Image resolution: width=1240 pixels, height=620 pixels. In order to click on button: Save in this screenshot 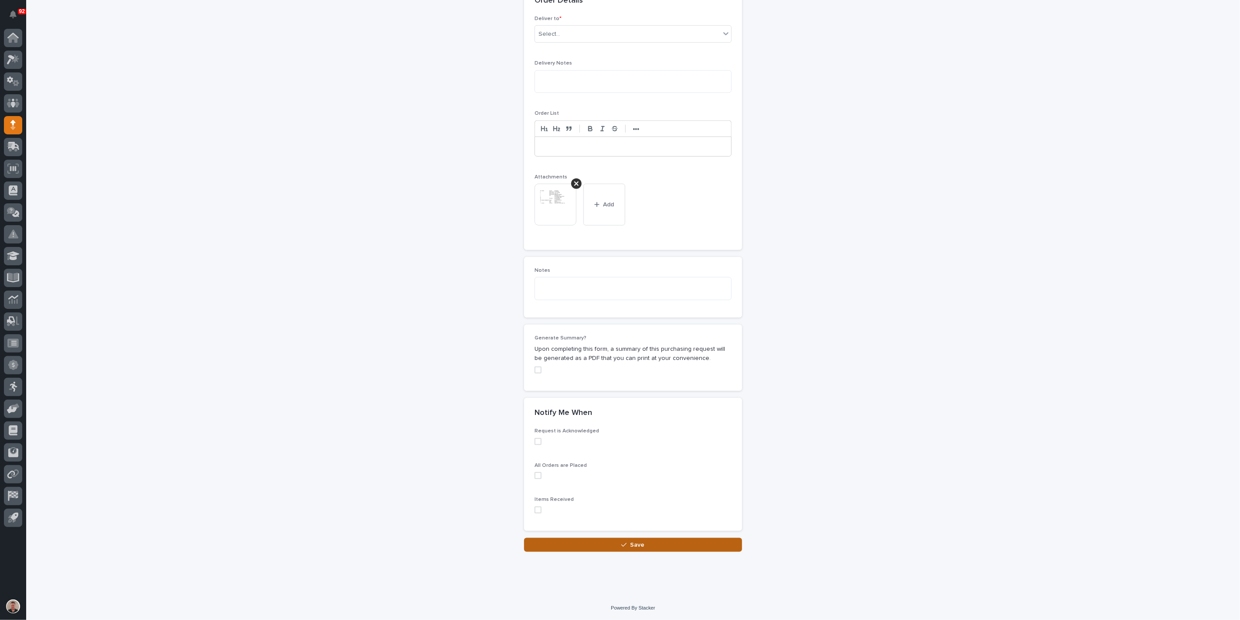, I will do `click(633, 545)`.